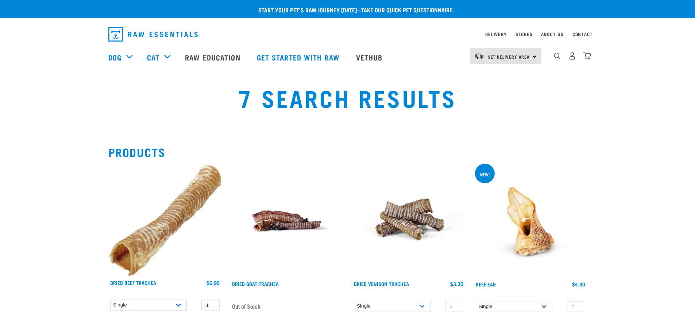  I want to click on a: take our quick pet questionnaire., so click(407, 9).